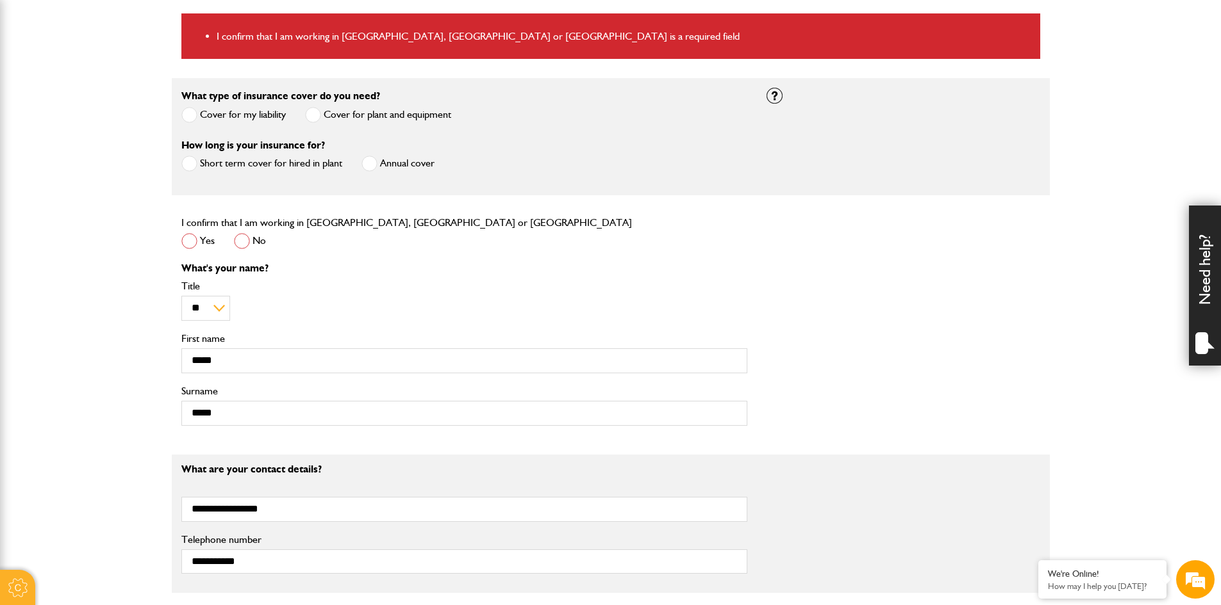  I want to click on p: How may I help you today?, so click(1102, 586).